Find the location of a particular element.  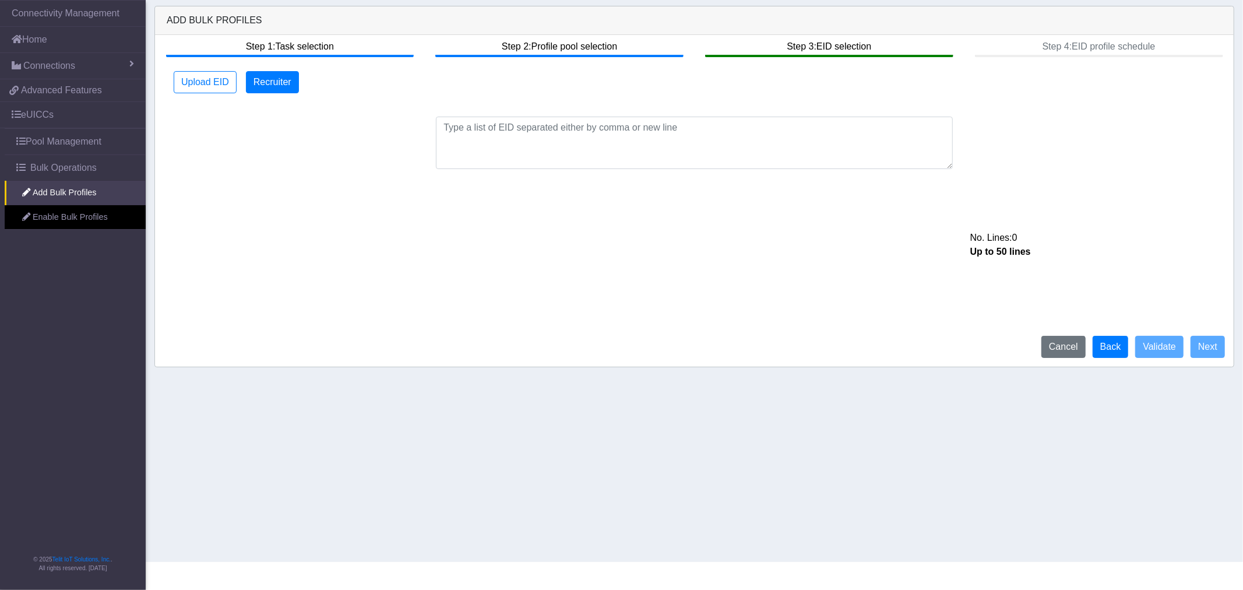

span: Connections is located at coordinates (49, 66).